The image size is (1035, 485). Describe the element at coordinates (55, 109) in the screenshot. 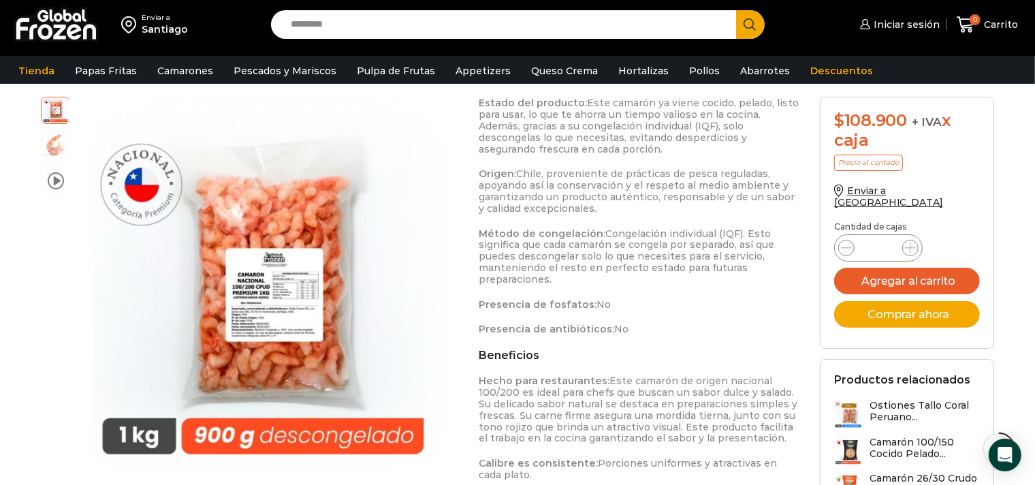

I see `span: camaron nacional premium` at that location.